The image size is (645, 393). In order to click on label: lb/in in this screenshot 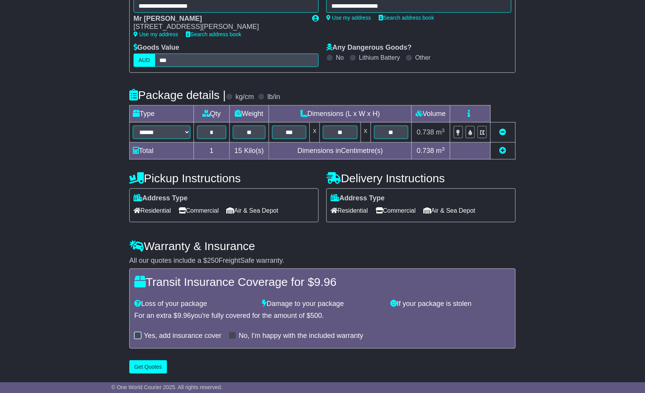, I will do `click(274, 97)`.